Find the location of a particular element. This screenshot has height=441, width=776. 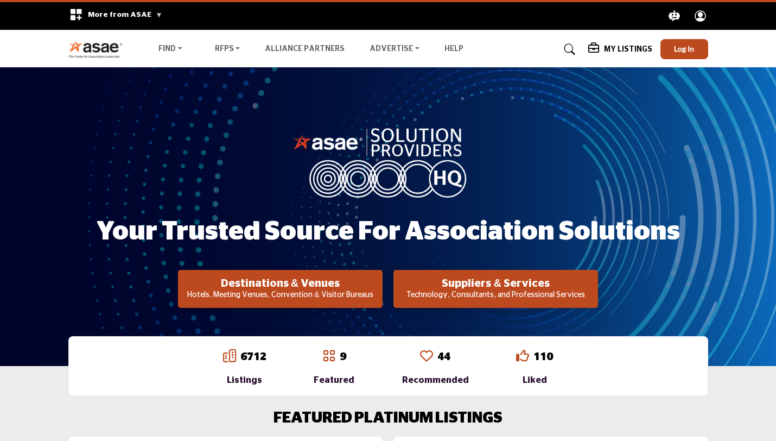

h5: My Listings is located at coordinates (628, 49).